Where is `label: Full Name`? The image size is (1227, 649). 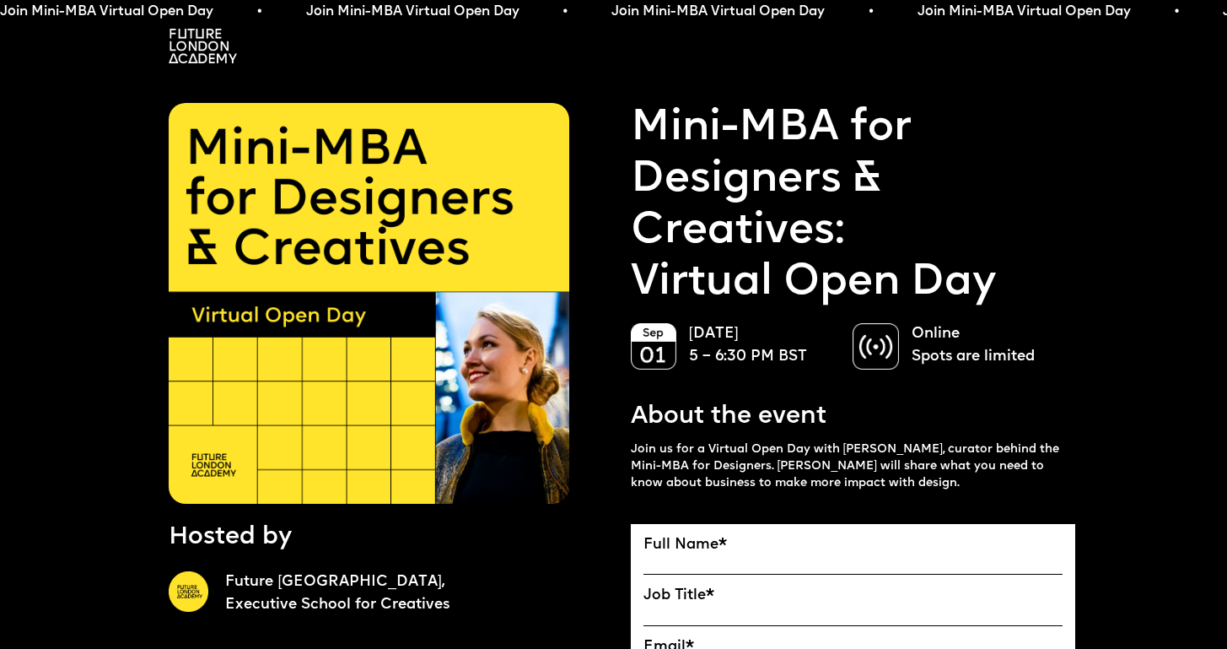
label: Full Name is located at coordinates (854, 545).